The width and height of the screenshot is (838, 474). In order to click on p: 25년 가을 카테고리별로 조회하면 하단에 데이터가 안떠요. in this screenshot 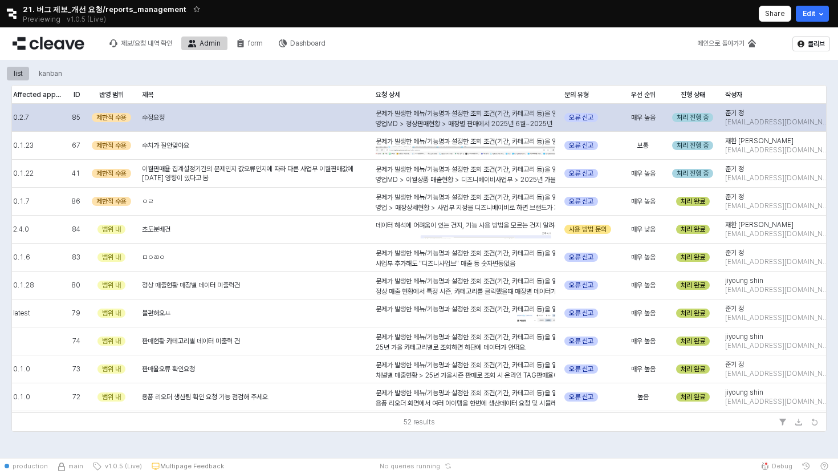, I will do `click(465, 347)`.